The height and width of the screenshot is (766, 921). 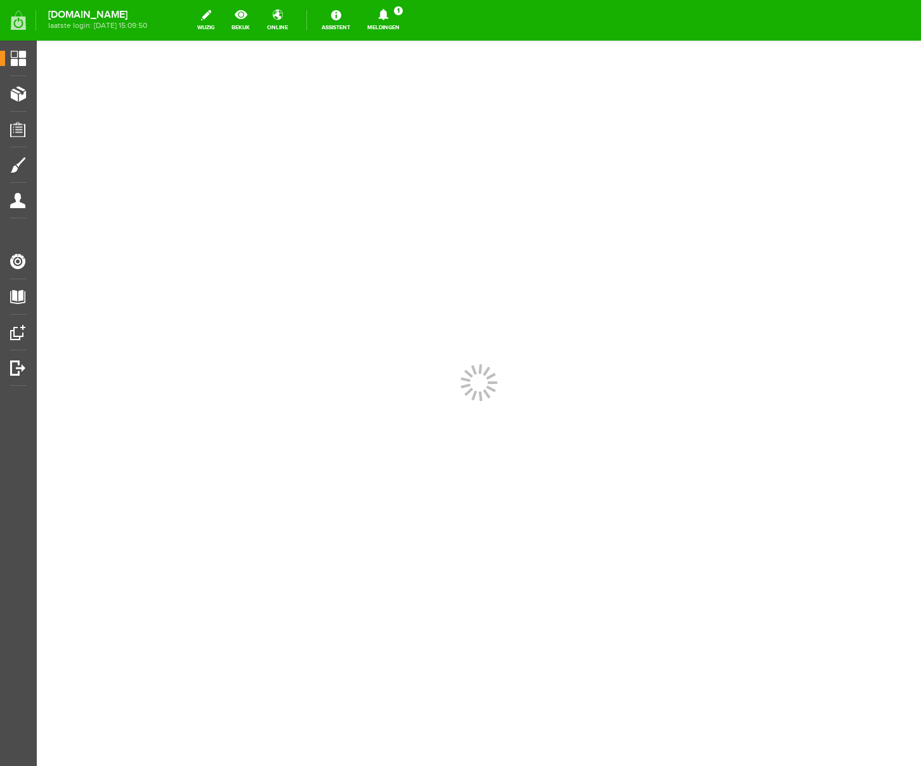 I want to click on span: 1, so click(x=398, y=11).